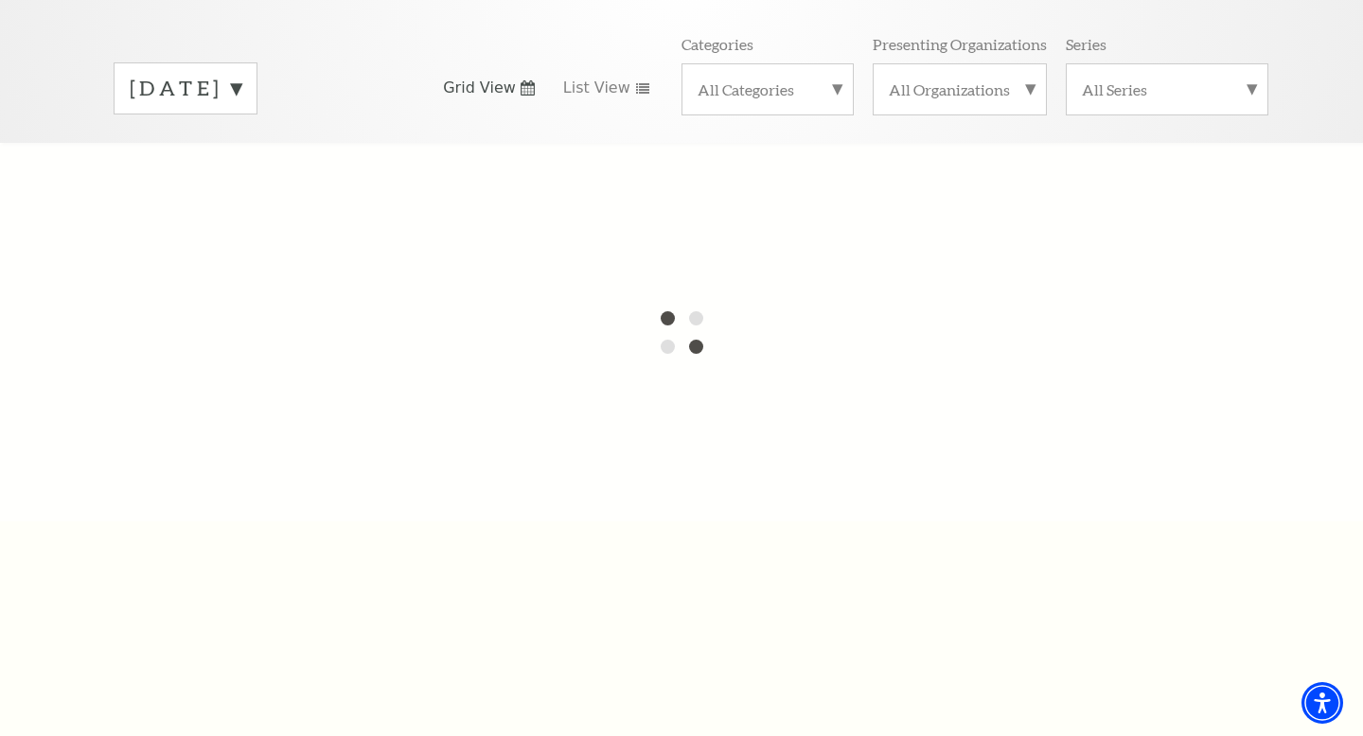  What do you see at coordinates (1322, 703) in the screenshot?
I see `div: Accessibility Menu` at bounding box center [1322, 703].